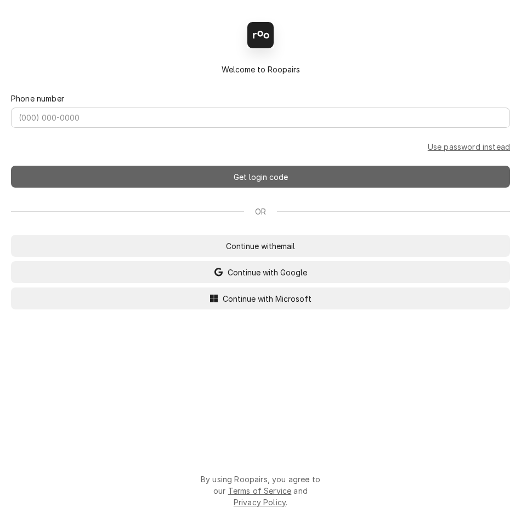  I want to click on div: Welcome to Roopairs, so click(260, 69).